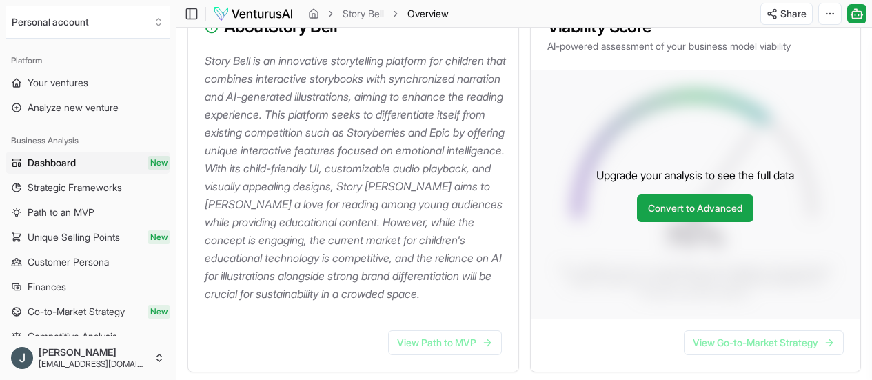  I want to click on p: Story Bell is an innovative storytelling platform for children that combines interactive storyboo..., so click(356, 177).